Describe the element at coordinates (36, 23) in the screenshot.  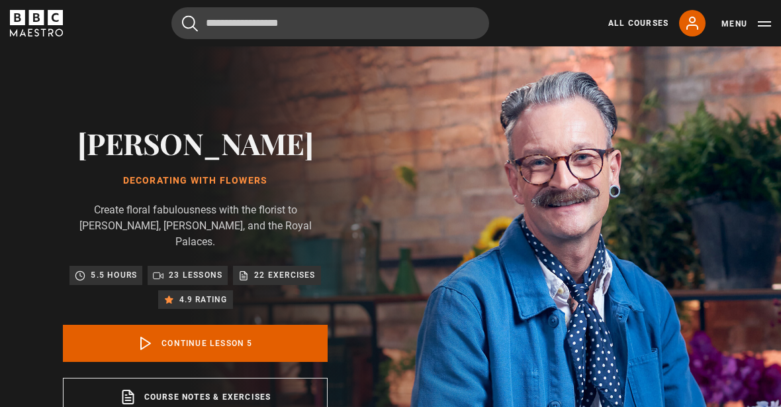
I see `svg: BBC Maestro` at that location.